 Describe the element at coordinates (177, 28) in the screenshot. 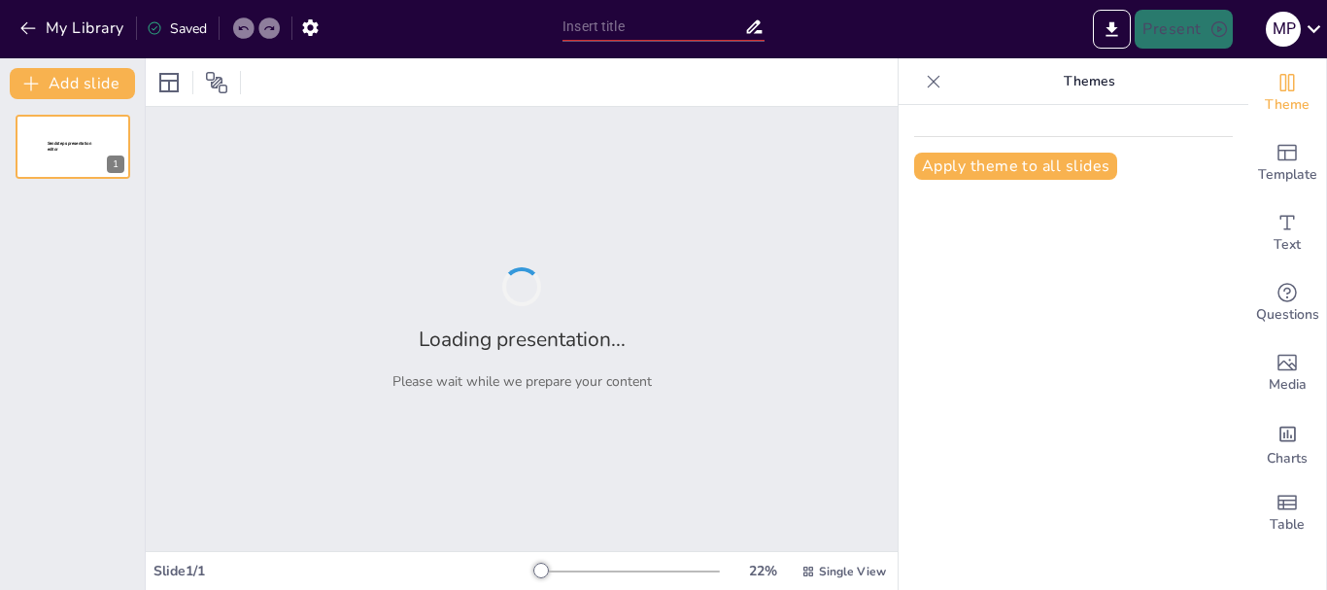

I see `div: Saved` at that location.